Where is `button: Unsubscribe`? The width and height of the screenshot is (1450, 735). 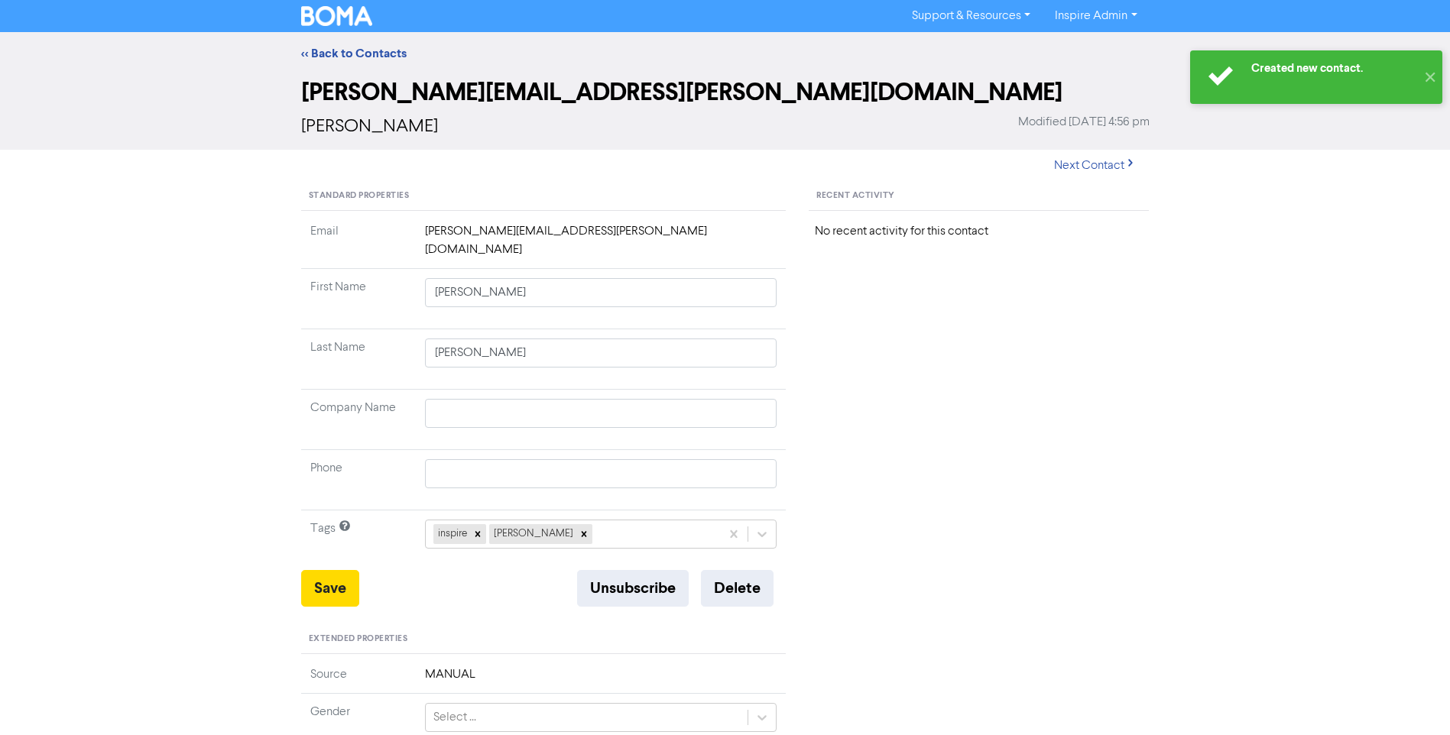
button: Unsubscribe is located at coordinates (633, 589).